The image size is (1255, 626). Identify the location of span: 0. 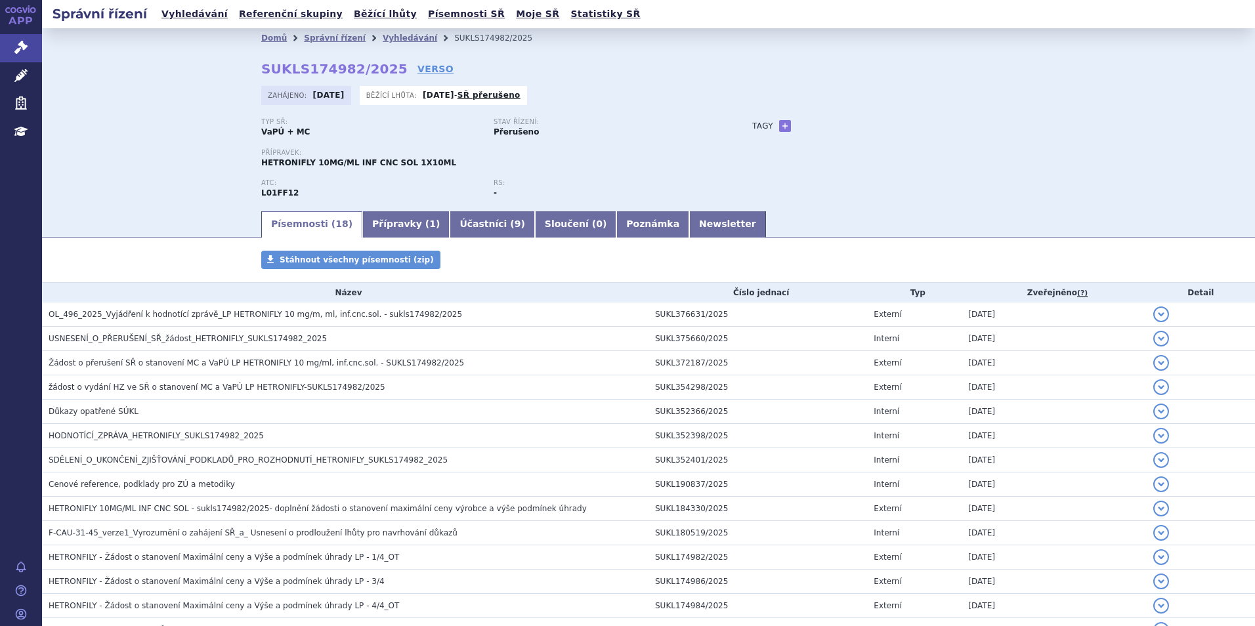
(599, 224).